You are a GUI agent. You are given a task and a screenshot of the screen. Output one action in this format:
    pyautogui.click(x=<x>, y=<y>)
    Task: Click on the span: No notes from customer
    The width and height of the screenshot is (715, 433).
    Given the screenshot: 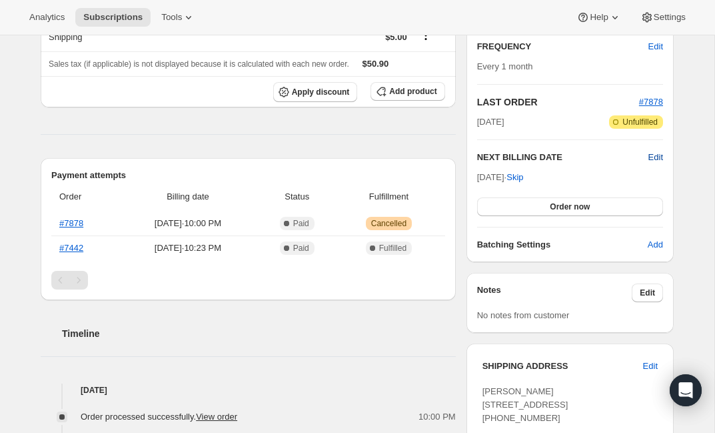 What is the action you would take?
    pyautogui.click(x=523, y=315)
    